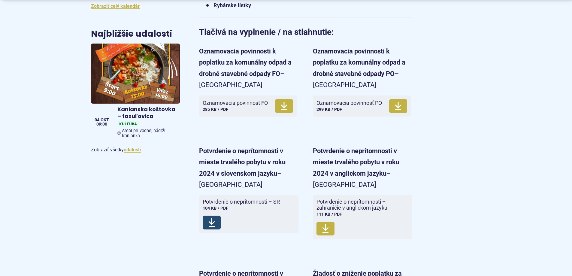  Describe the element at coordinates (132, 34) in the screenshot. I see `h3: Najbližšie udalosti` at that location.